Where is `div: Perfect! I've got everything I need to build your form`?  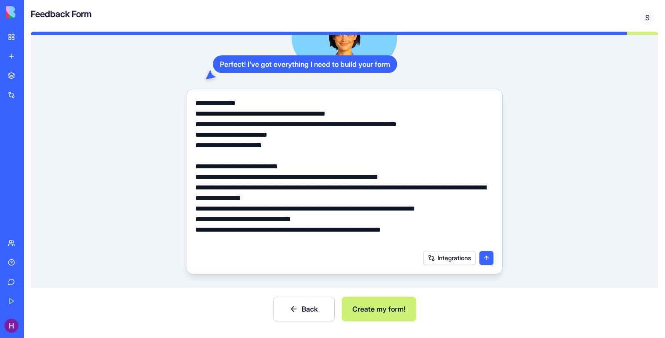
div: Perfect! I've got everything I need to build your form is located at coordinates (305, 64).